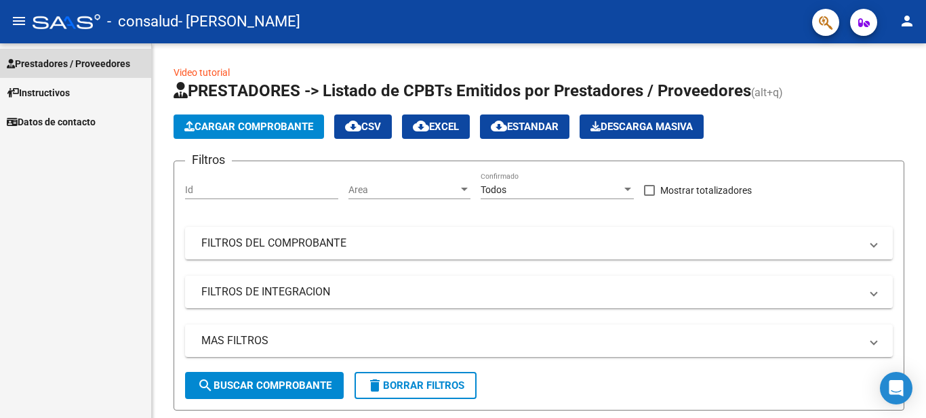  Describe the element at coordinates (436, 127) in the screenshot. I see `span: EXCEL` at that location.